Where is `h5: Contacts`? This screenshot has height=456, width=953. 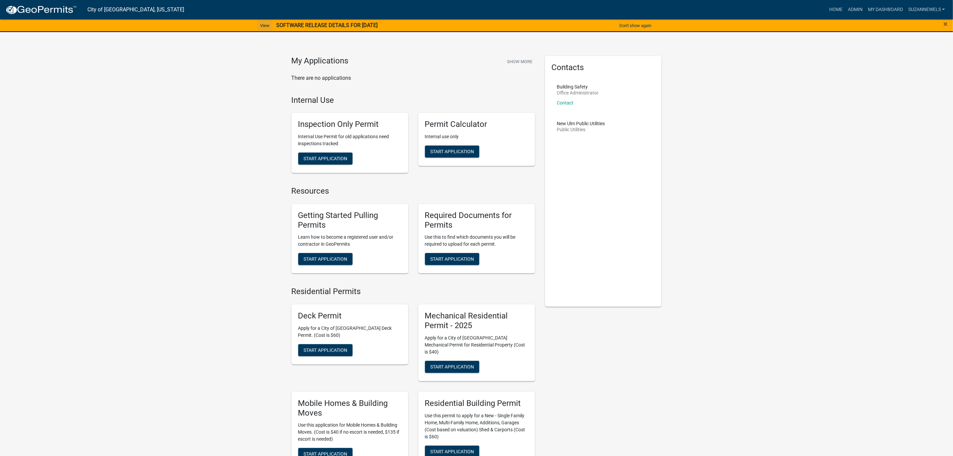
h5: Contacts is located at coordinates (603, 67).